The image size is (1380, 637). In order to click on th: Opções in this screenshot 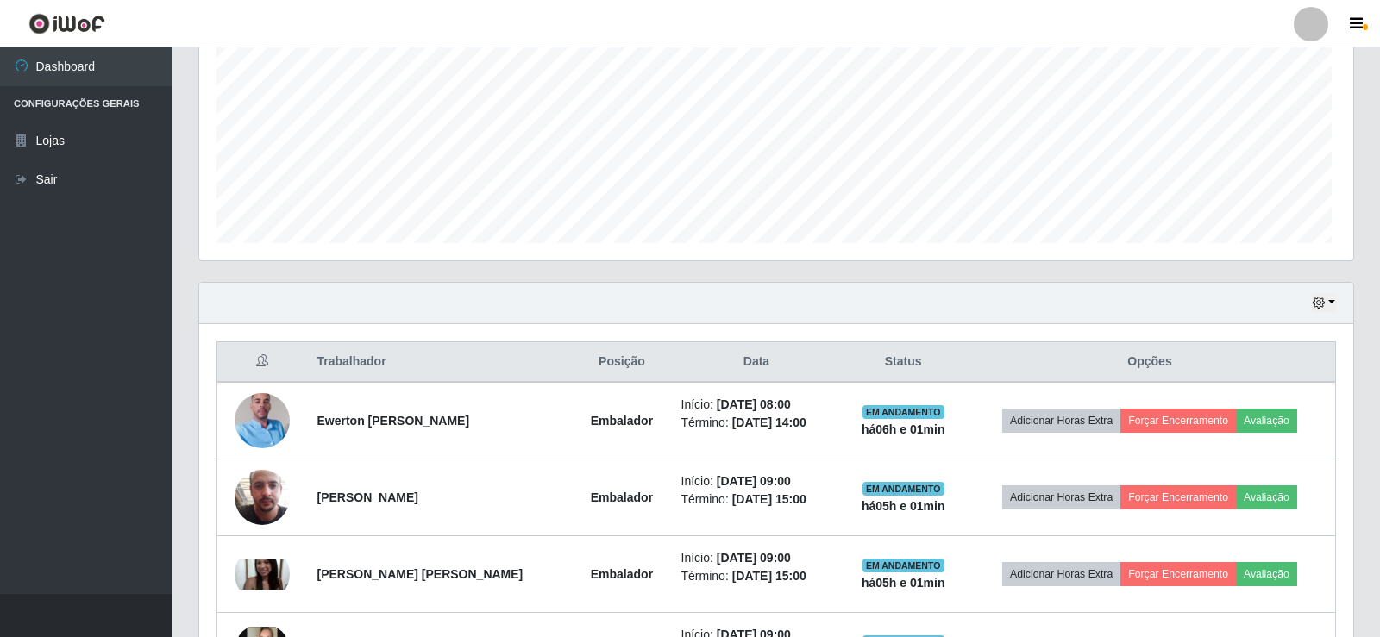, I will do `click(1150, 362)`.